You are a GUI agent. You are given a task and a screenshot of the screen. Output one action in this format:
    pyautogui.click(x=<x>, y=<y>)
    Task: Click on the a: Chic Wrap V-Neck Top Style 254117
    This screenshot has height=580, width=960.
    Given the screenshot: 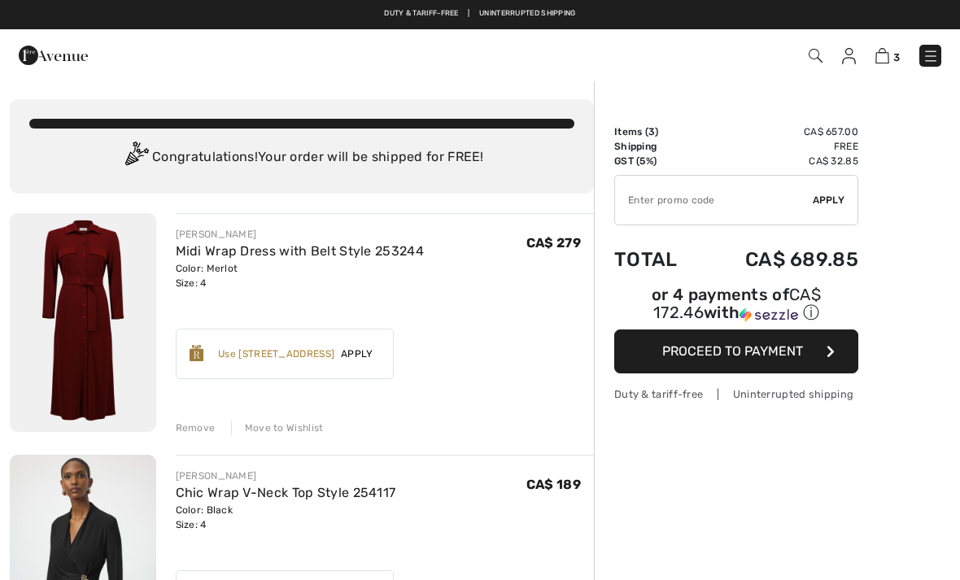 What is the action you would take?
    pyautogui.click(x=285, y=492)
    